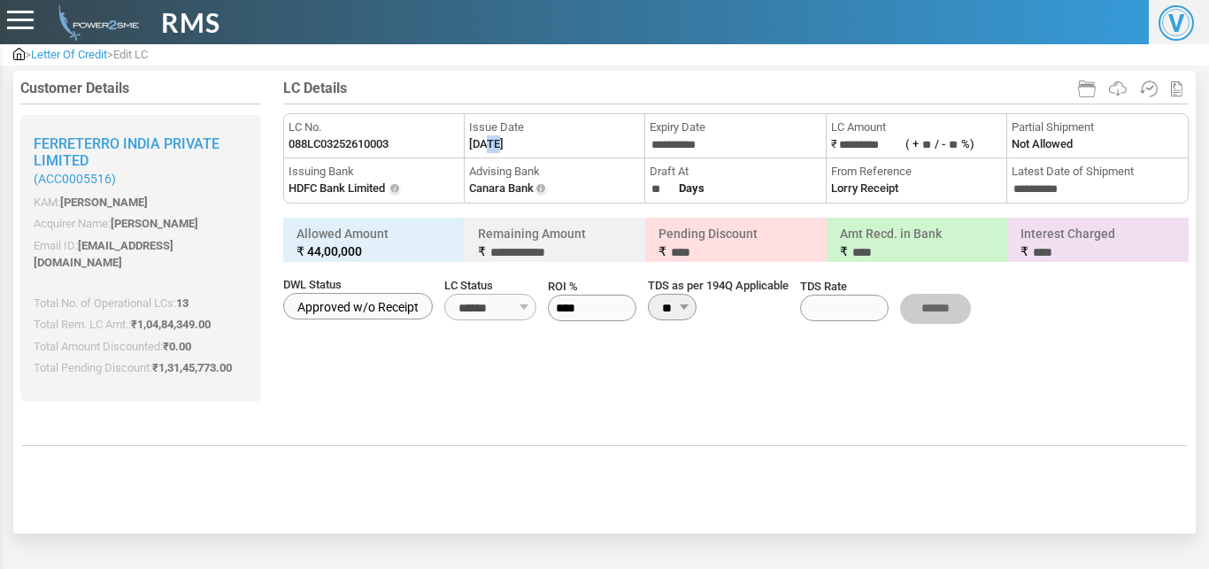 The height and width of the screenshot is (569, 1209). Describe the element at coordinates (592, 287) in the screenshot. I see `span: ROI %` at that location.